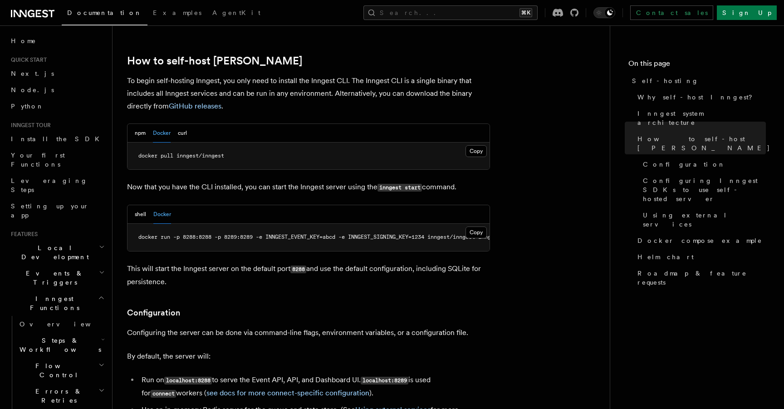  What do you see at coordinates (104, 13) in the screenshot?
I see `span: Documentation` at bounding box center [104, 13].